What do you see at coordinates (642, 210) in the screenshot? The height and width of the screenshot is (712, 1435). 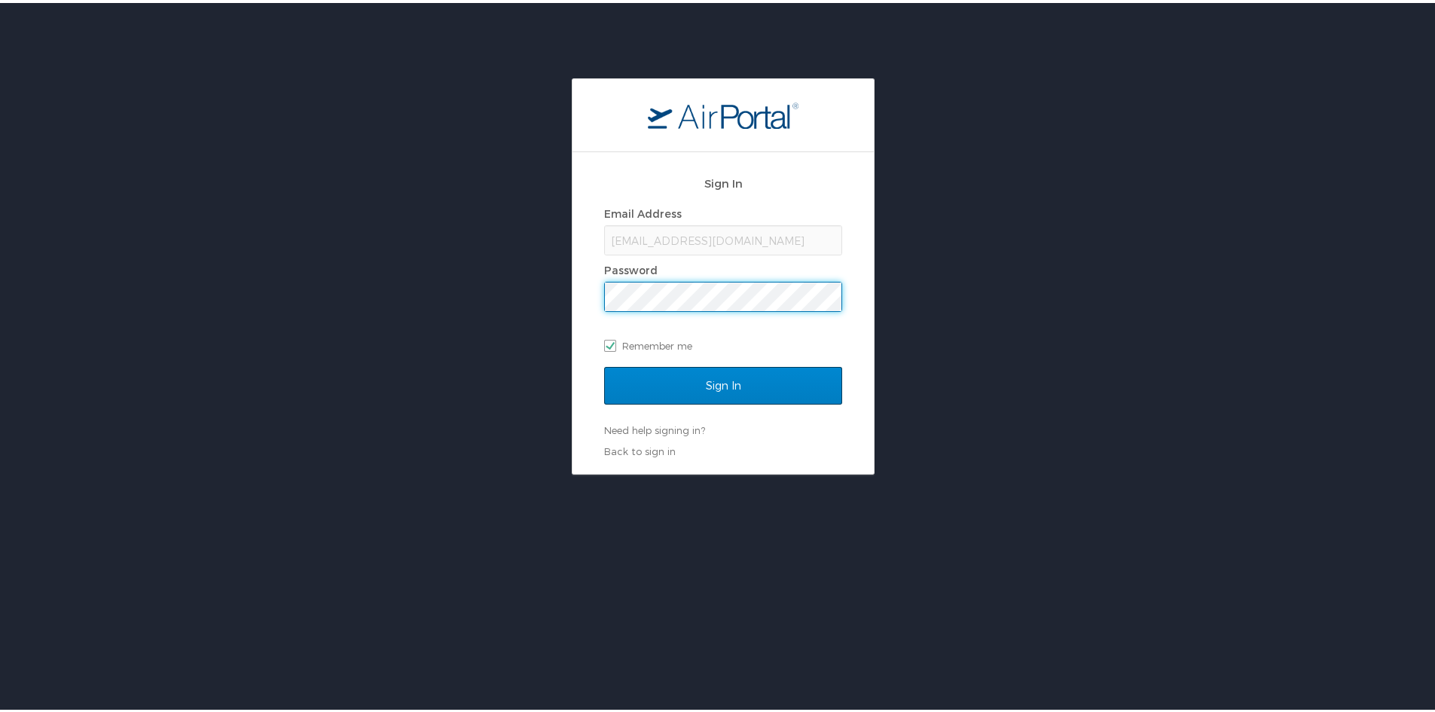 I see `label: Email Address` at bounding box center [642, 210].